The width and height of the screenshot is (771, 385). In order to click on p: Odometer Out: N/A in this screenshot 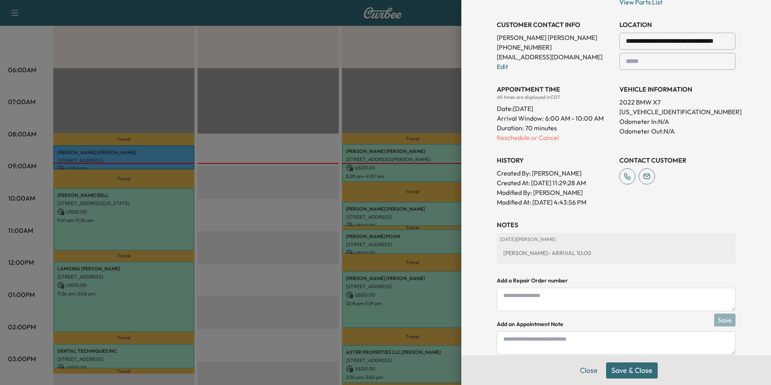, I will do `click(678, 131)`.